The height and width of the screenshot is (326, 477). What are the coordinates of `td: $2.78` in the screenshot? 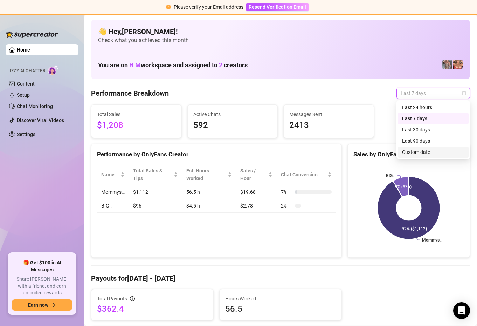 It's located at (256, 206).